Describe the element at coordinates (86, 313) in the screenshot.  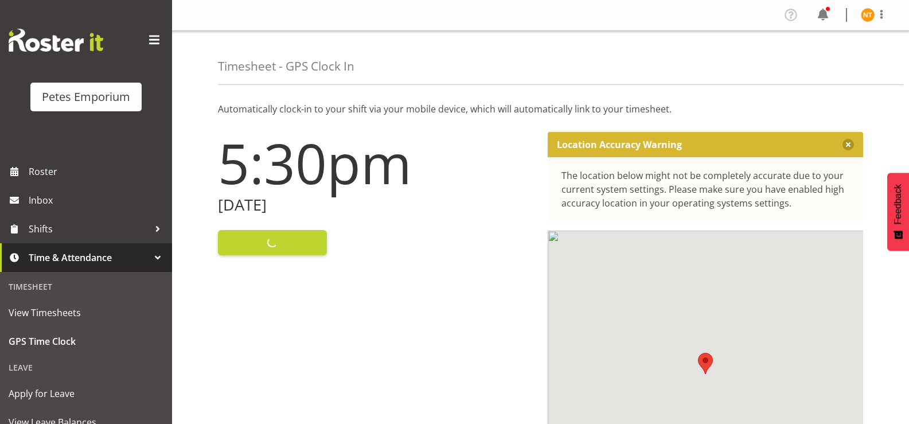
I see `a: View Timesheets` at that location.